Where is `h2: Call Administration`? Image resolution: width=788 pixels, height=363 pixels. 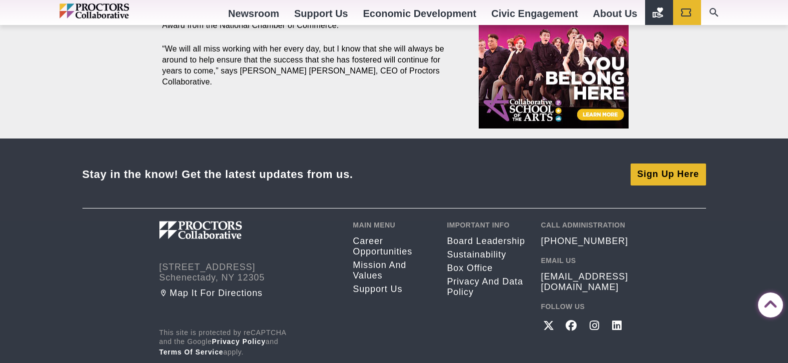
h2: Call Administration is located at coordinates (585, 225).